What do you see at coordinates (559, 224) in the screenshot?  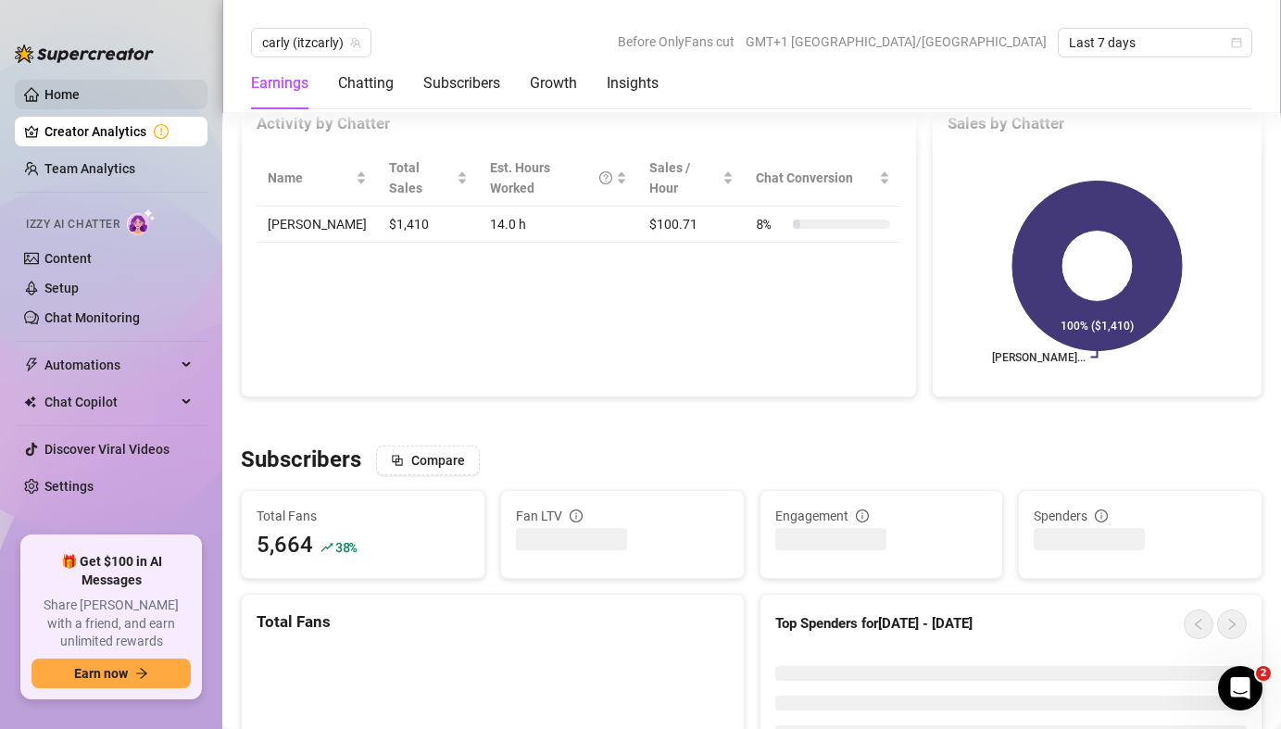 I see `td: 14.0 h` at bounding box center [559, 224].